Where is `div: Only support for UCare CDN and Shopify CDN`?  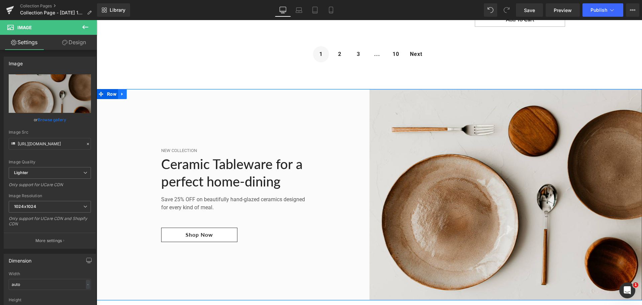
div: Only support for UCare CDN and Shopify CDN is located at coordinates (50, 223).